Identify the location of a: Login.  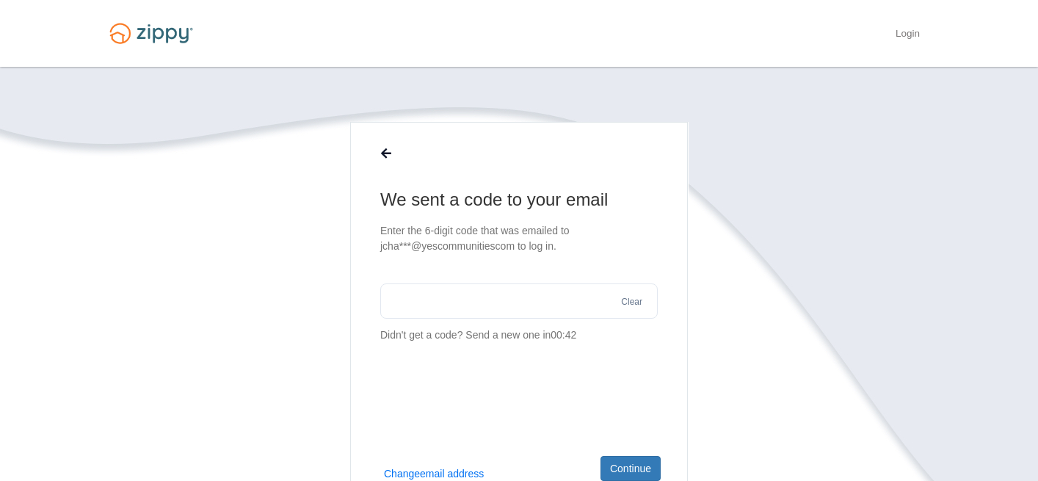
(907, 35).